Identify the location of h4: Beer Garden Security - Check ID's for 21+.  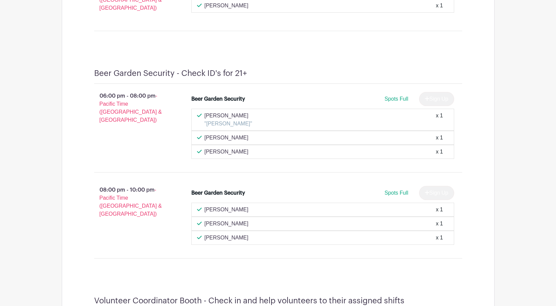
(170, 73).